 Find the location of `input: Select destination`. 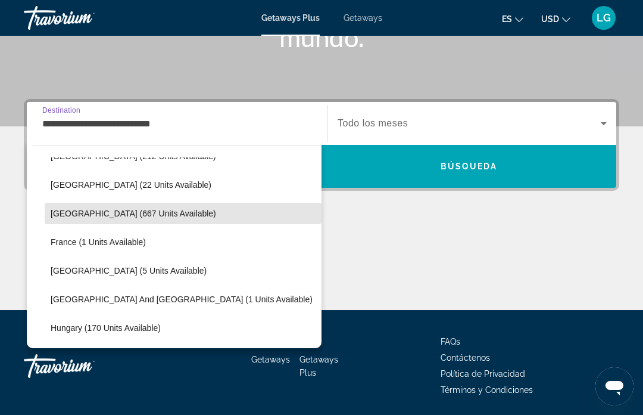

input: Select destination is located at coordinates (177, 124).